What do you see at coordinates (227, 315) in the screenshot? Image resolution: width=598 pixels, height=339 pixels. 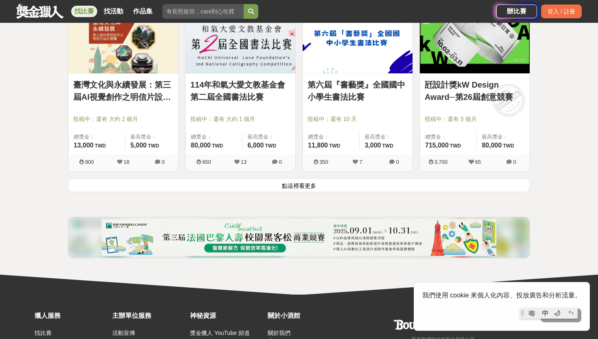 I see `div: 神秘資源` at bounding box center [227, 315].